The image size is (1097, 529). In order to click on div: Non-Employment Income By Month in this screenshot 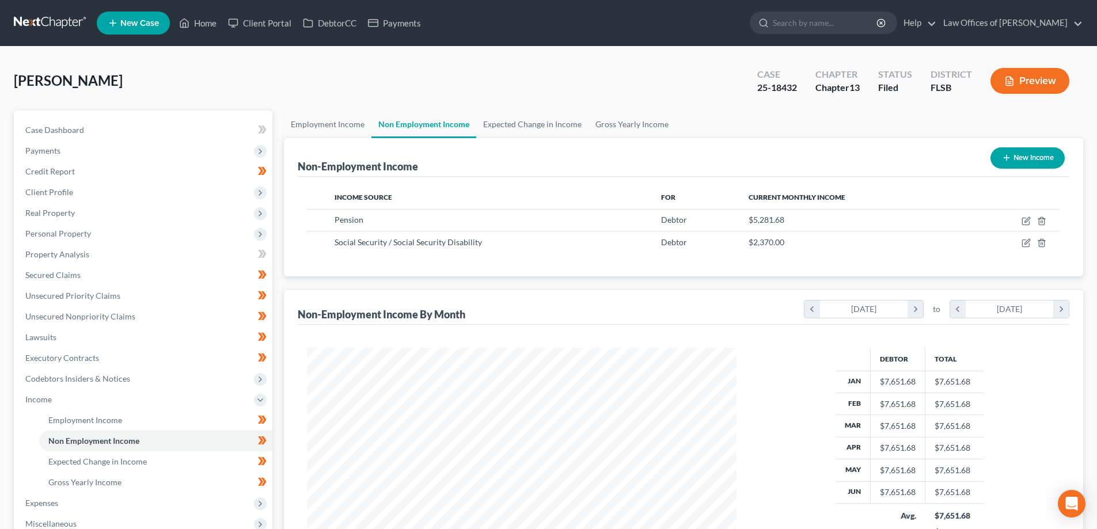, I will do `click(381, 314)`.